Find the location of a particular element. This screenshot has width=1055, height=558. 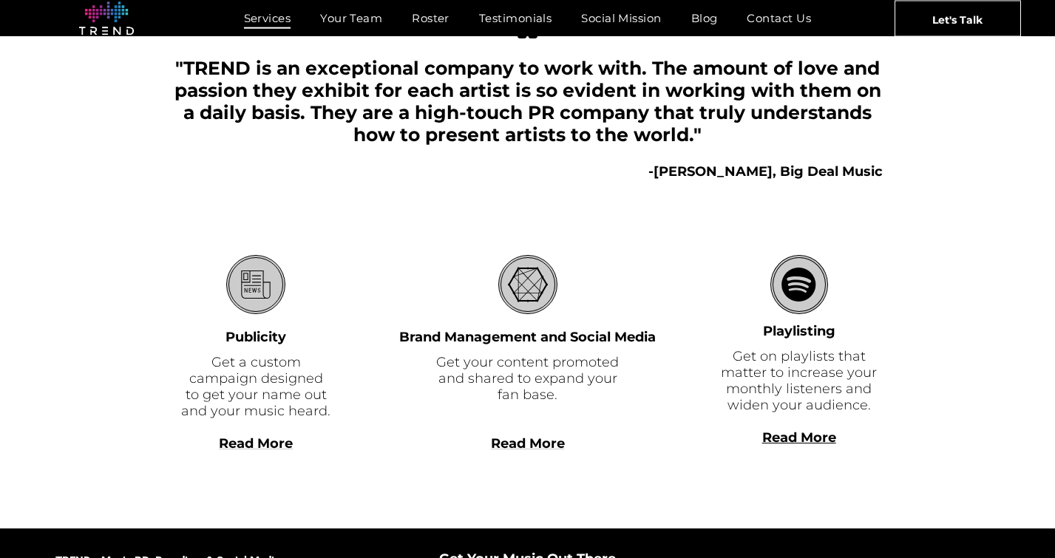

font: Publicity is located at coordinates (256, 337).